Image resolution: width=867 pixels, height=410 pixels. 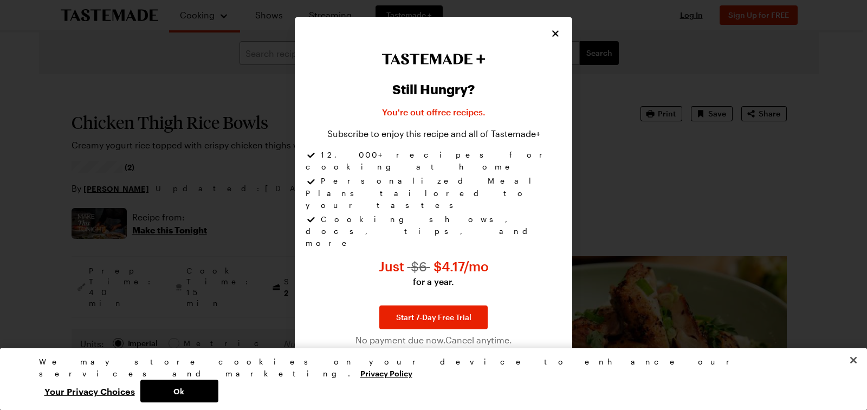 What do you see at coordinates (429, 379) in the screenshot?
I see `div: Privacy` at bounding box center [429, 379].